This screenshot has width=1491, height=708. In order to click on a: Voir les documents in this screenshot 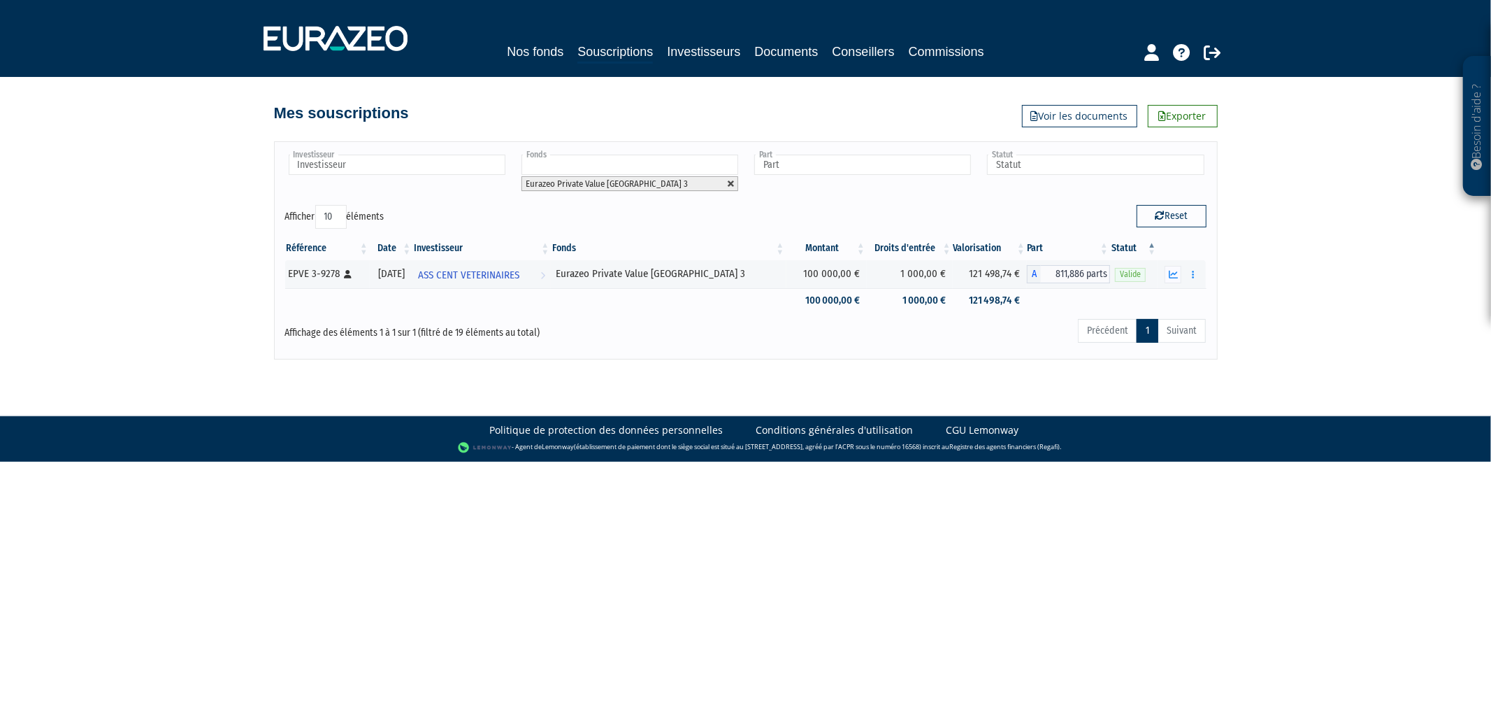, I will do `click(1080, 116)`.